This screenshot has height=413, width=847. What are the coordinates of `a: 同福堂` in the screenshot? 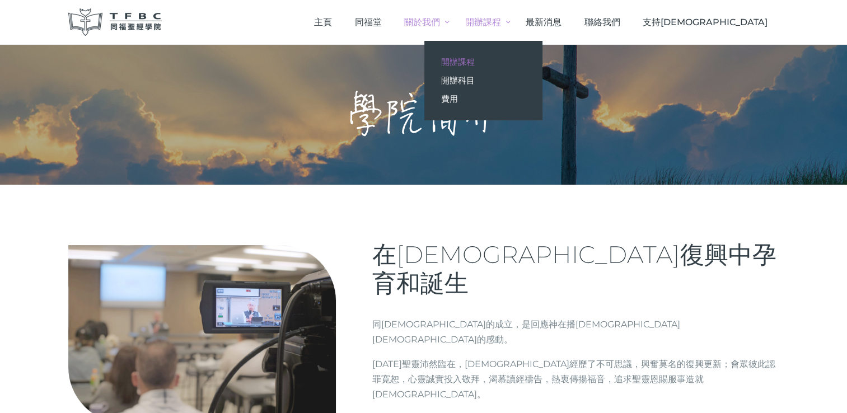 It's located at (368, 22).